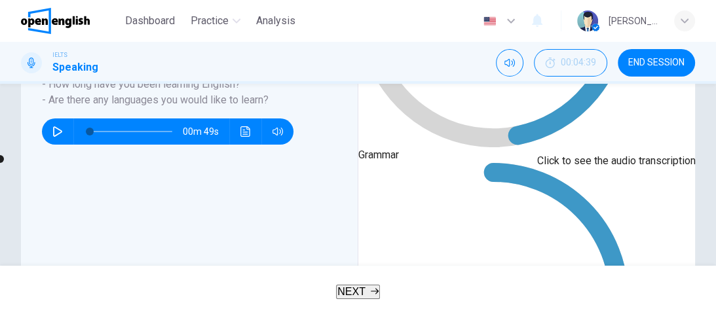 This screenshot has height=318, width=716. What do you see at coordinates (150, 21) in the screenshot?
I see `button: Dashboard` at bounding box center [150, 21].